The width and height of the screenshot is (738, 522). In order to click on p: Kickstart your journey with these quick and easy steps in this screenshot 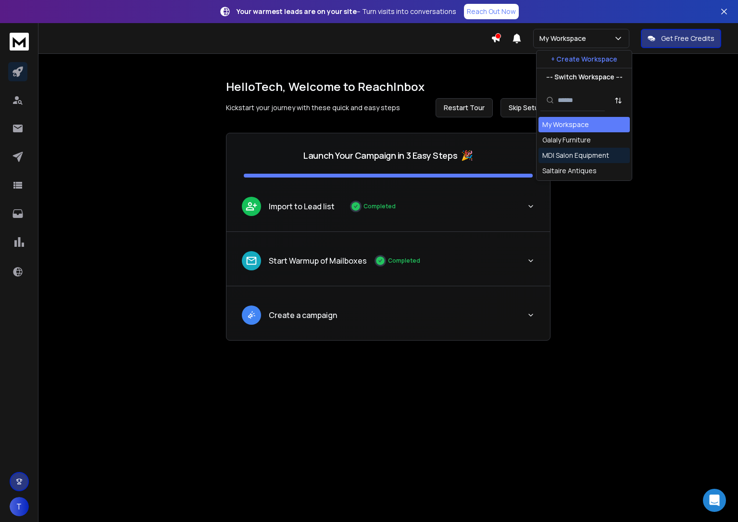, I will do `click(313, 108)`.